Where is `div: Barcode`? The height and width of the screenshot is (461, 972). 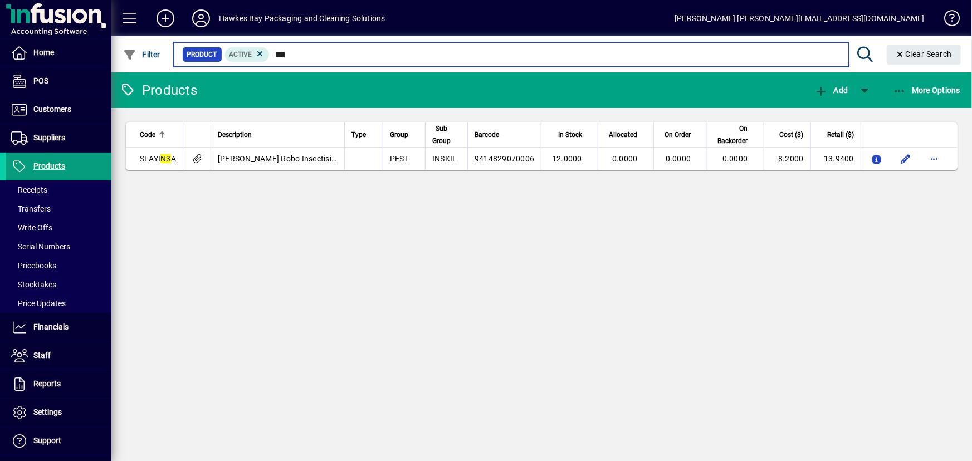
div: Barcode is located at coordinates (504, 135).